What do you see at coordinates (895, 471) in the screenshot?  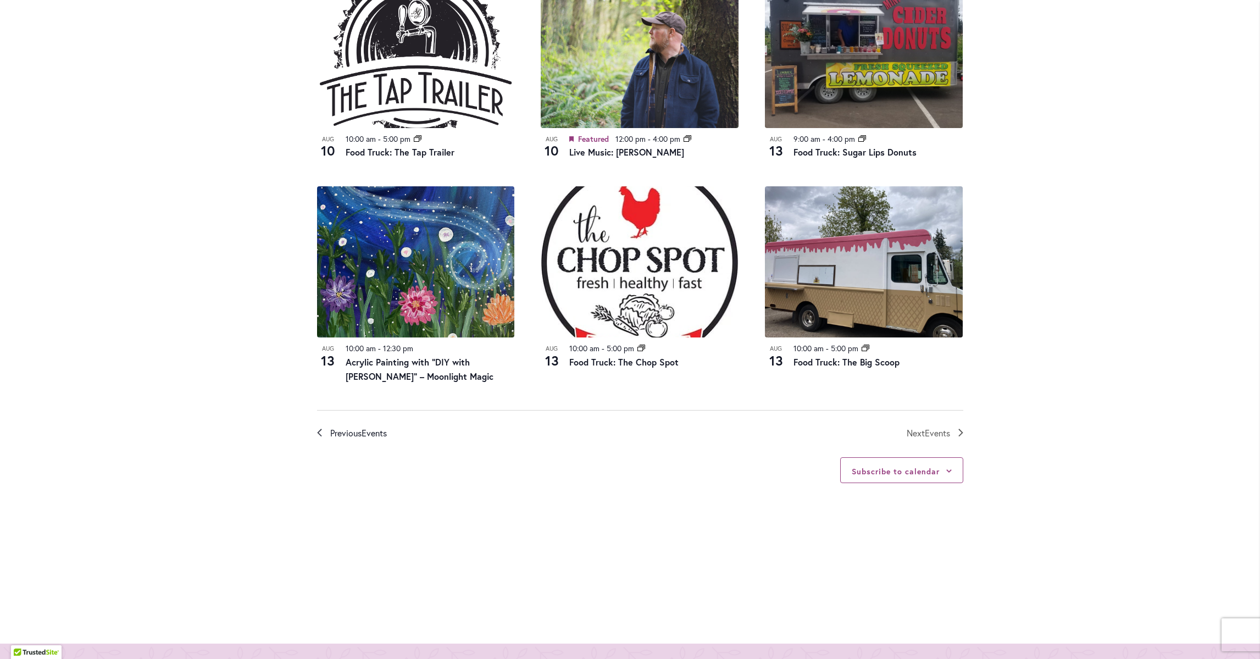 I see `button: Subscribe to calendar` at bounding box center [895, 471].